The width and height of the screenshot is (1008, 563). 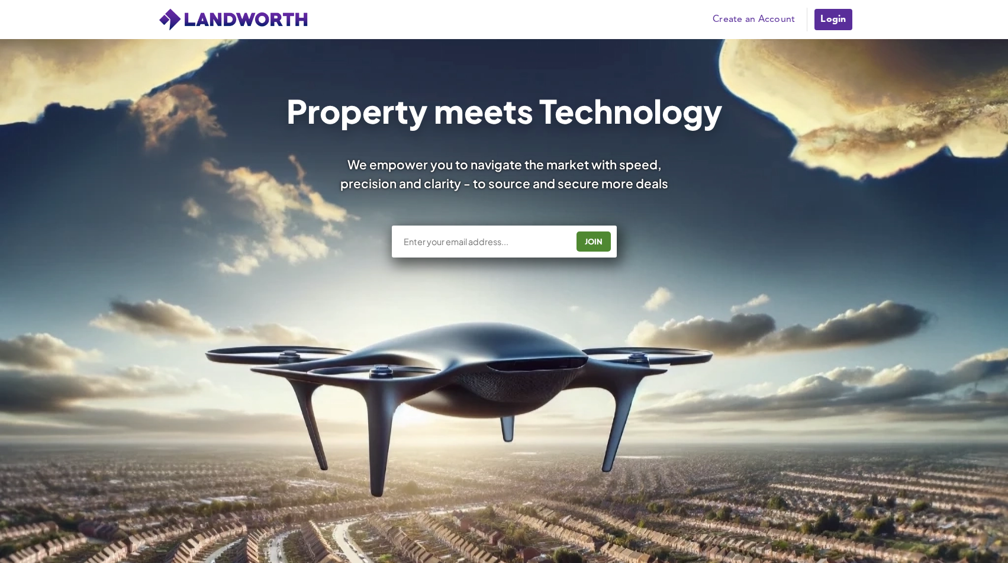 What do you see at coordinates (753, 20) in the screenshot?
I see `a: Create an Account` at bounding box center [753, 20].